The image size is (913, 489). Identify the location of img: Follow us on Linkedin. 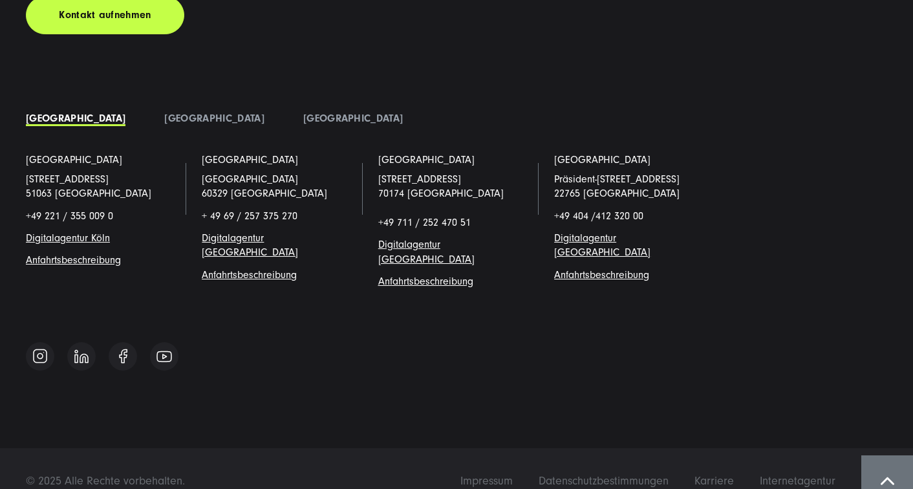
(82, 356).